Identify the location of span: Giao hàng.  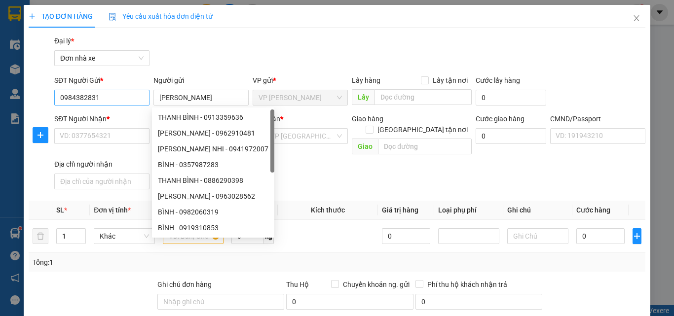
(368, 119).